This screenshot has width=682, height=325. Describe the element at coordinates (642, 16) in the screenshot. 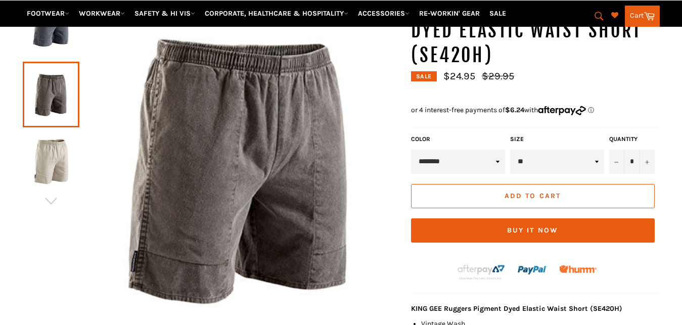

I see `a: Cart` at that location.